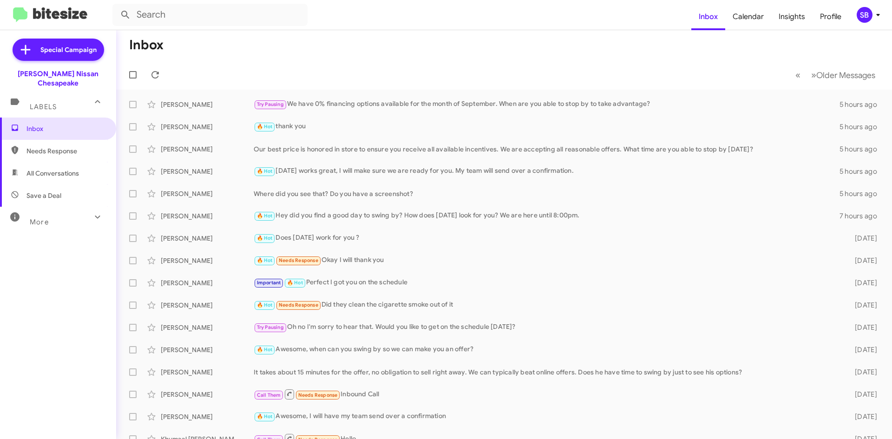 The height and width of the screenshot is (439, 892). I want to click on div: Did they clean the cigarette smoke out of it, so click(547, 305).